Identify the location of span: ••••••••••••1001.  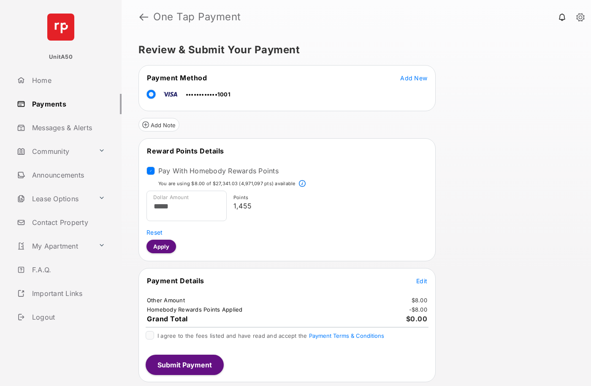
(208, 94).